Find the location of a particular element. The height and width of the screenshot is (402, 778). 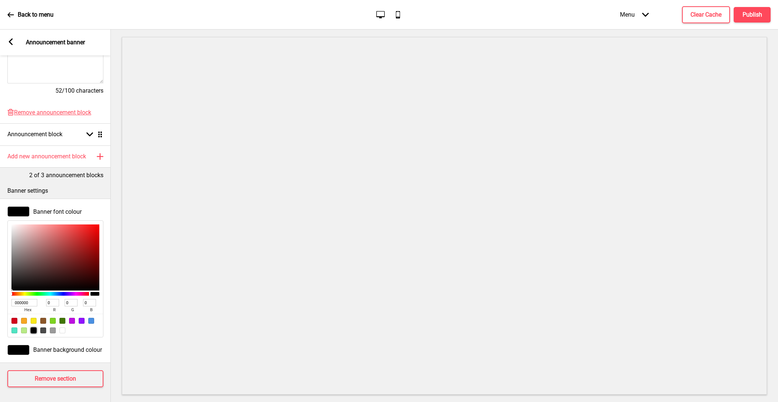

div: #B8E986 is located at coordinates (24, 331).